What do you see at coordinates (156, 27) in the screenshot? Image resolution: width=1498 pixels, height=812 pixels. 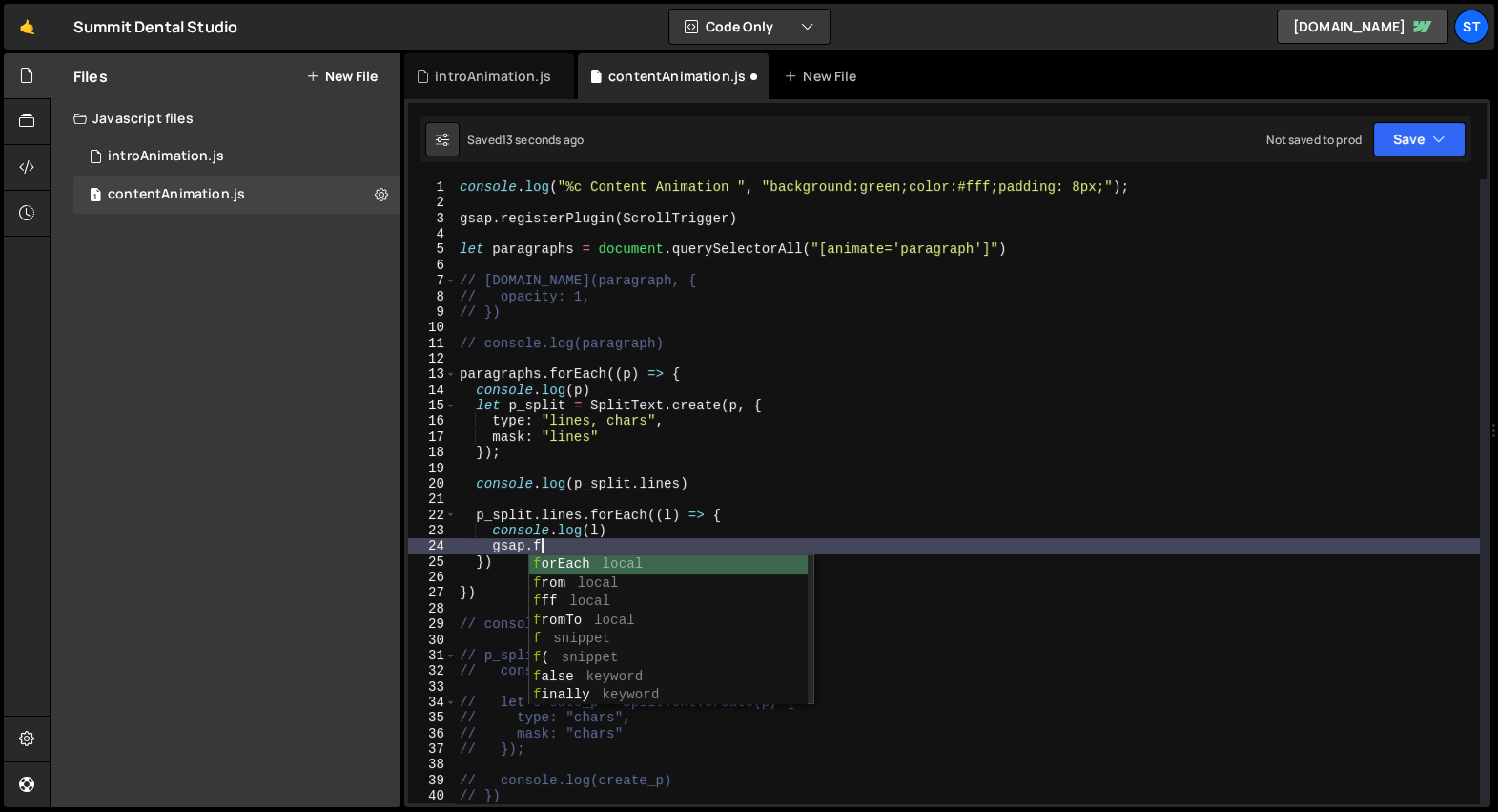 I see `div: Summit Dental Studio` at bounding box center [156, 27].